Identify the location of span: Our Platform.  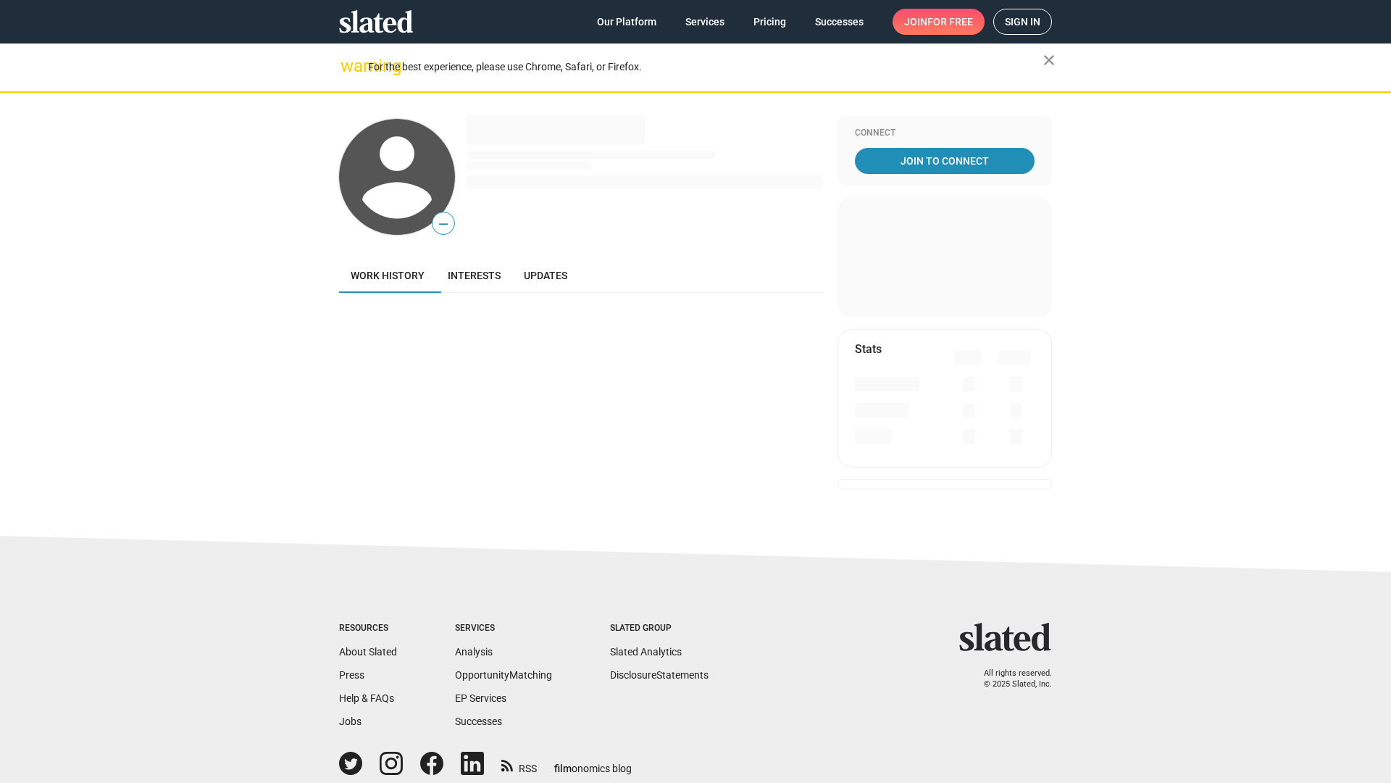
(627, 22).